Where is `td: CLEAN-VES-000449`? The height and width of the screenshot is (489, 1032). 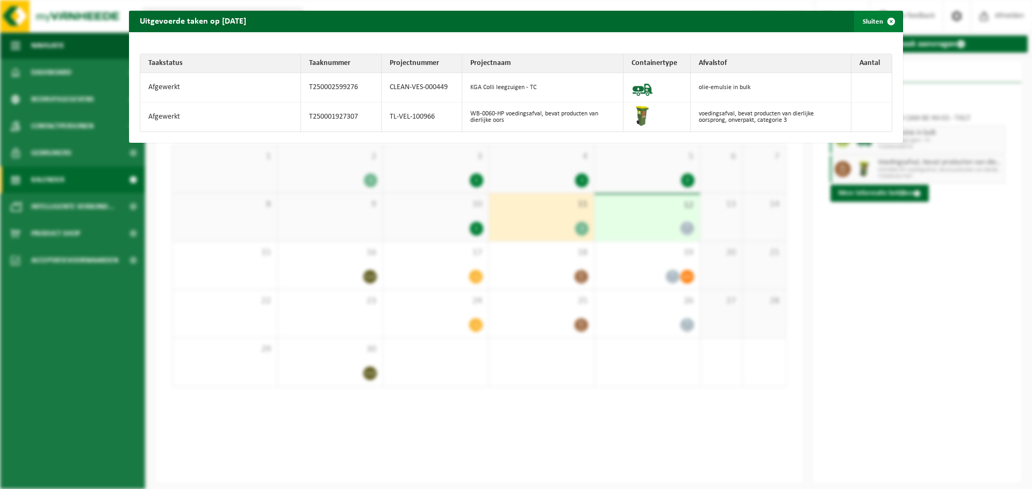
td: CLEAN-VES-000449 is located at coordinates (422, 88).